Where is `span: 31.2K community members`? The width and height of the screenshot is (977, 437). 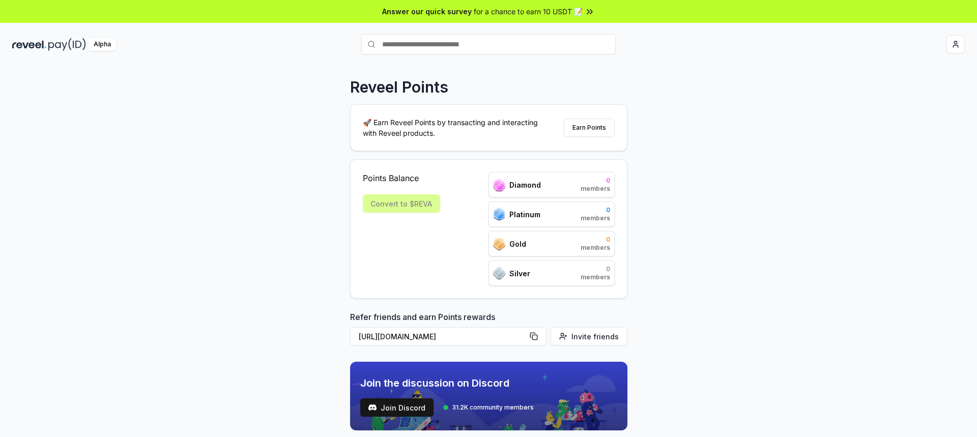 span: 31.2K community members is located at coordinates (492, 407).